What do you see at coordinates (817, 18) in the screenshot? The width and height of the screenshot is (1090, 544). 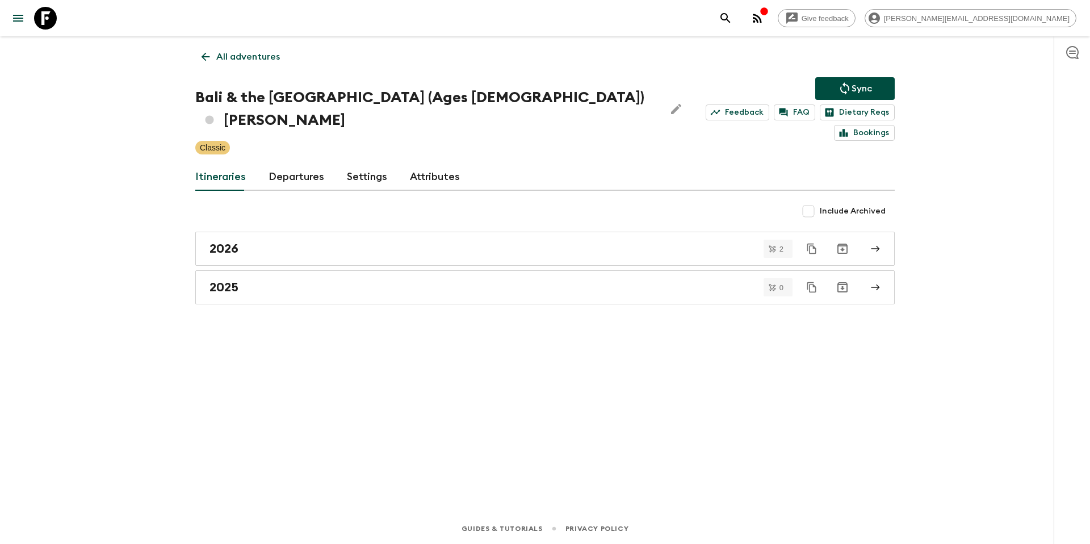 I see `a: Give feedback` at bounding box center [817, 18].